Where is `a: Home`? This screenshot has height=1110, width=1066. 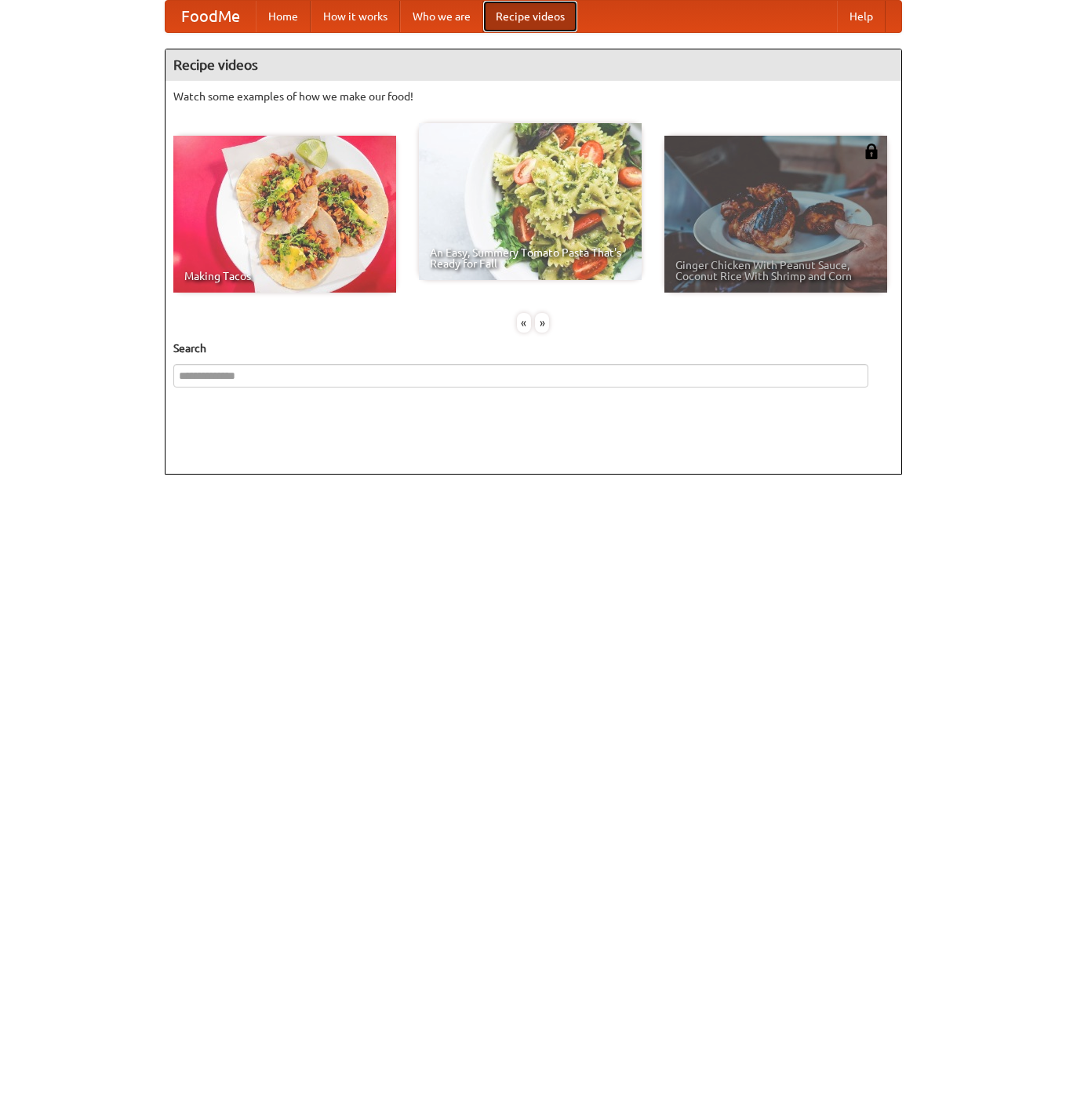 a: Home is located at coordinates (283, 16).